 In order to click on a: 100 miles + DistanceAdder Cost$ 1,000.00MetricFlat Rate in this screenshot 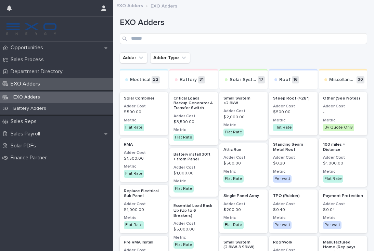, I will do `click(343, 163)`.